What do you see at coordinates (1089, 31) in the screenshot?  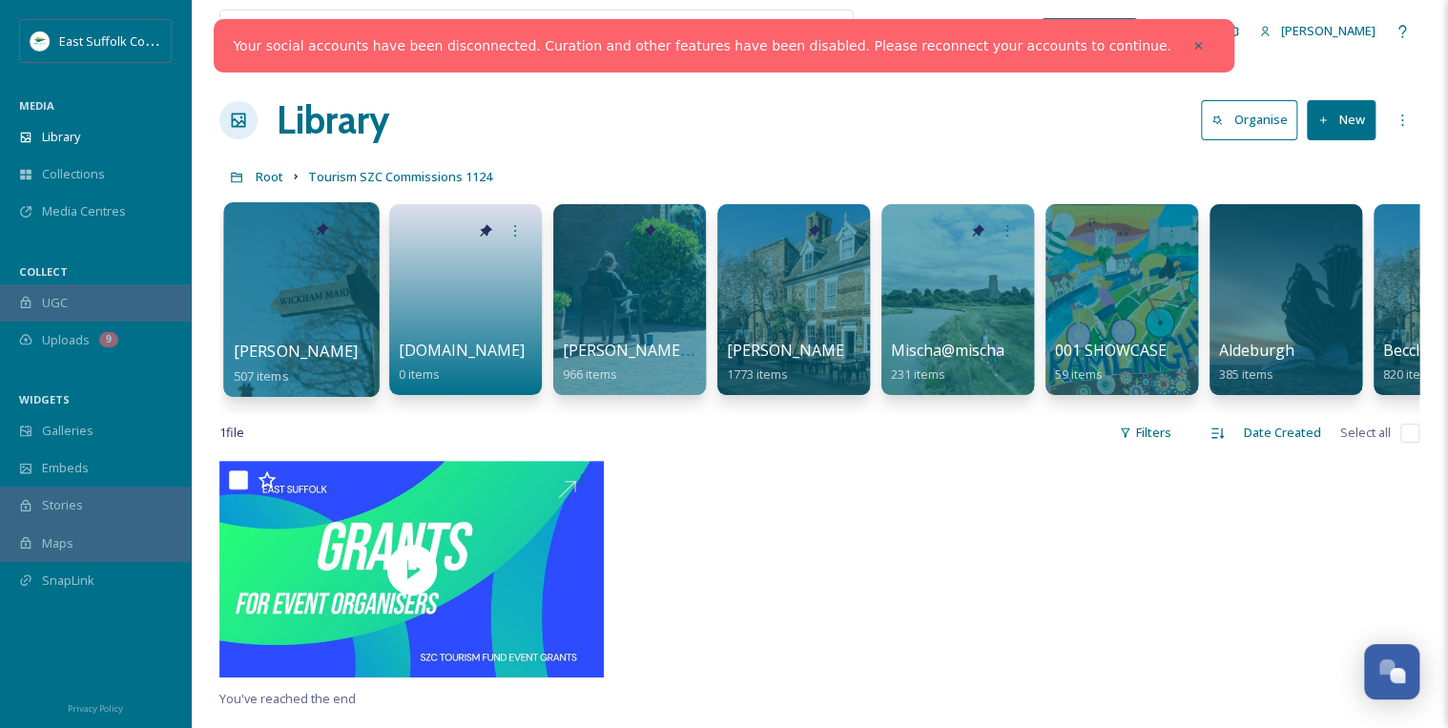 I see `div: What's New` at bounding box center [1089, 31].